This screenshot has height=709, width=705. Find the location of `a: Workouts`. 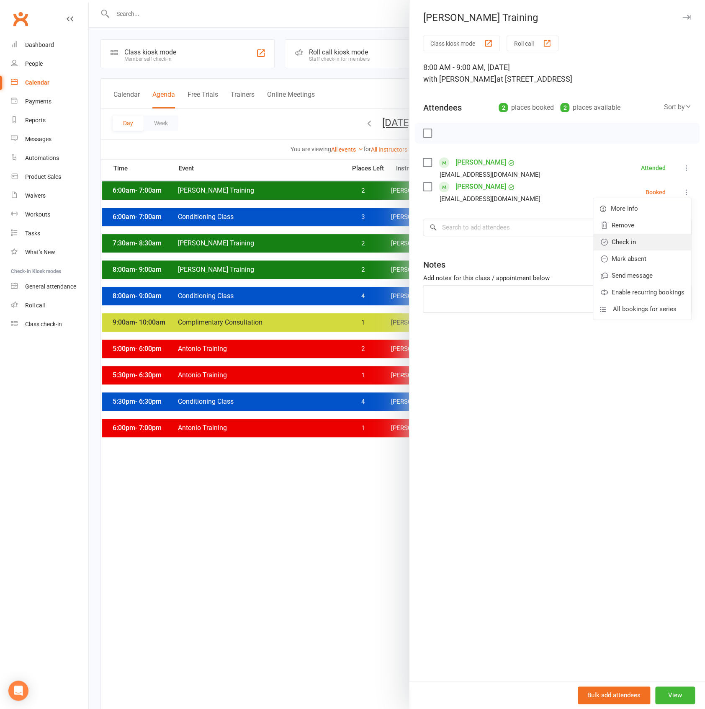

a: Workouts is located at coordinates (49, 214).